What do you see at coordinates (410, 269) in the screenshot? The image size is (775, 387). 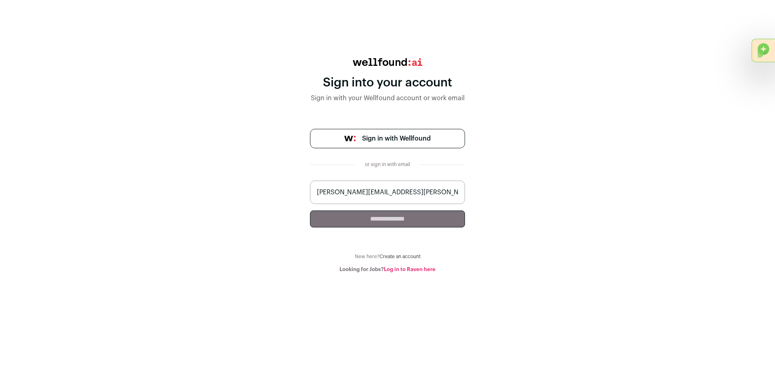 I see `a: Log in to Raven here` at bounding box center [410, 269].